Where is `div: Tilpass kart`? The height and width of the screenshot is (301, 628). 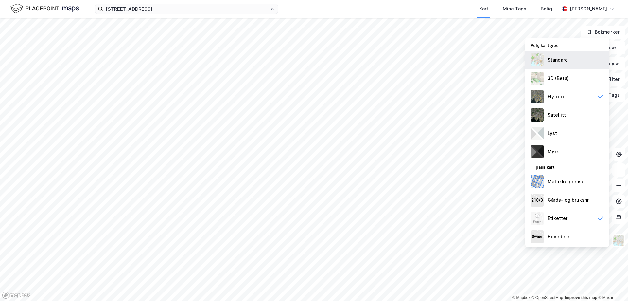
div: Tilpass kart is located at coordinates (568, 167).